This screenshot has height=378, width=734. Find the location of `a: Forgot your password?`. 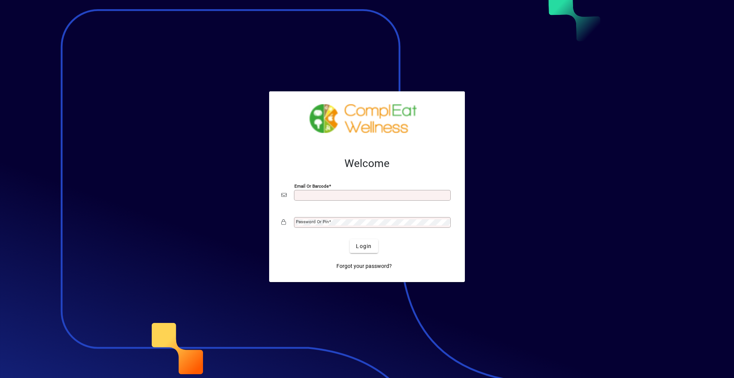

a: Forgot your password? is located at coordinates (364, 266).